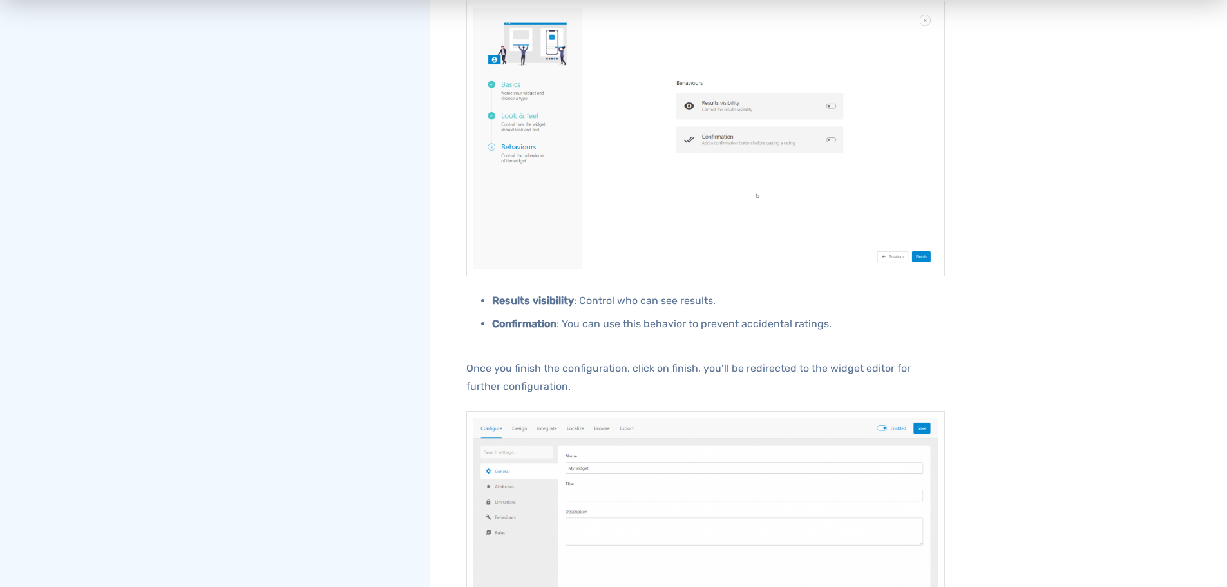  What do you see at coordinates (705, 377) in the screenshot?
I see `p: Once you finish the configuration, click on finish, you’ll be redirected to the widget editor for...` at bounding box center [705, 377].